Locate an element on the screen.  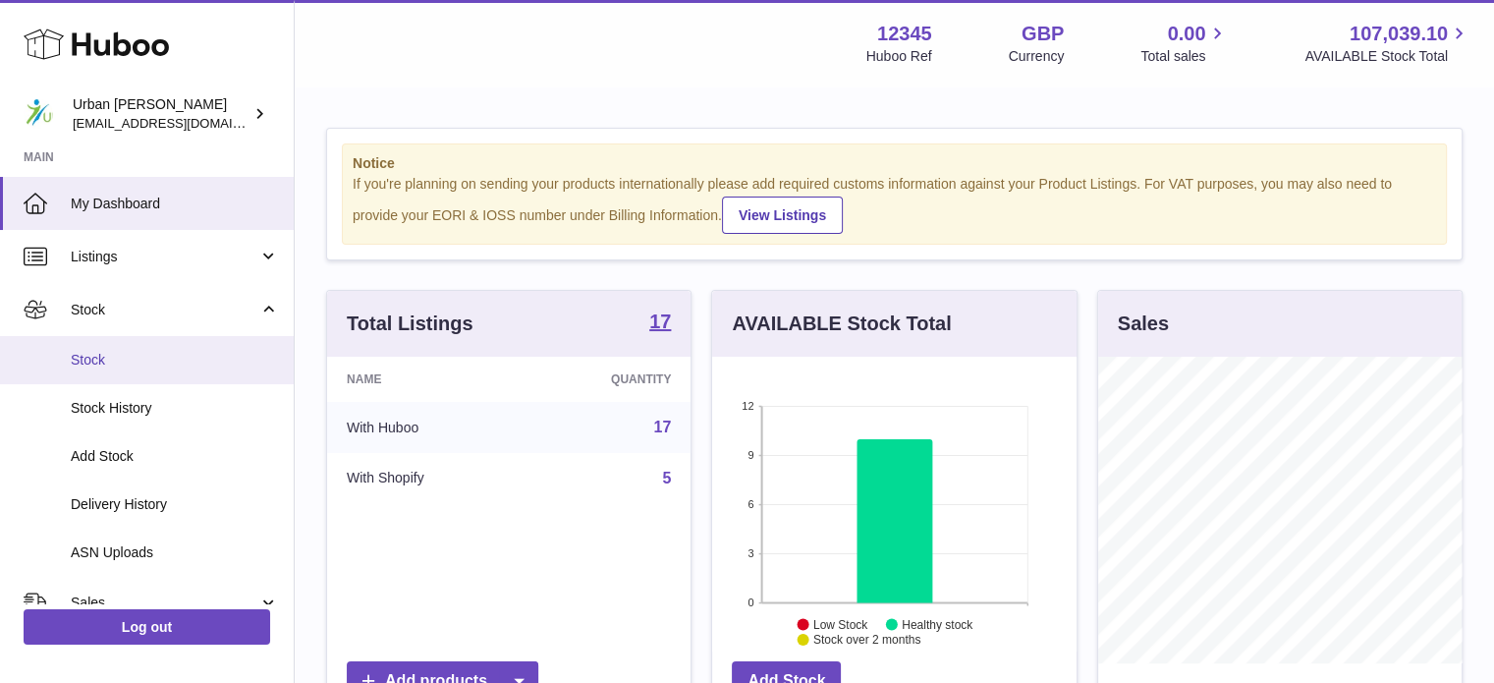
text: 6 is located at coordinates (751, 504).